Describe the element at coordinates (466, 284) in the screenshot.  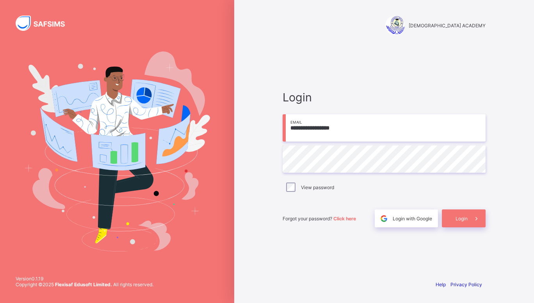
I see `a: Privacy Policy` at that location.